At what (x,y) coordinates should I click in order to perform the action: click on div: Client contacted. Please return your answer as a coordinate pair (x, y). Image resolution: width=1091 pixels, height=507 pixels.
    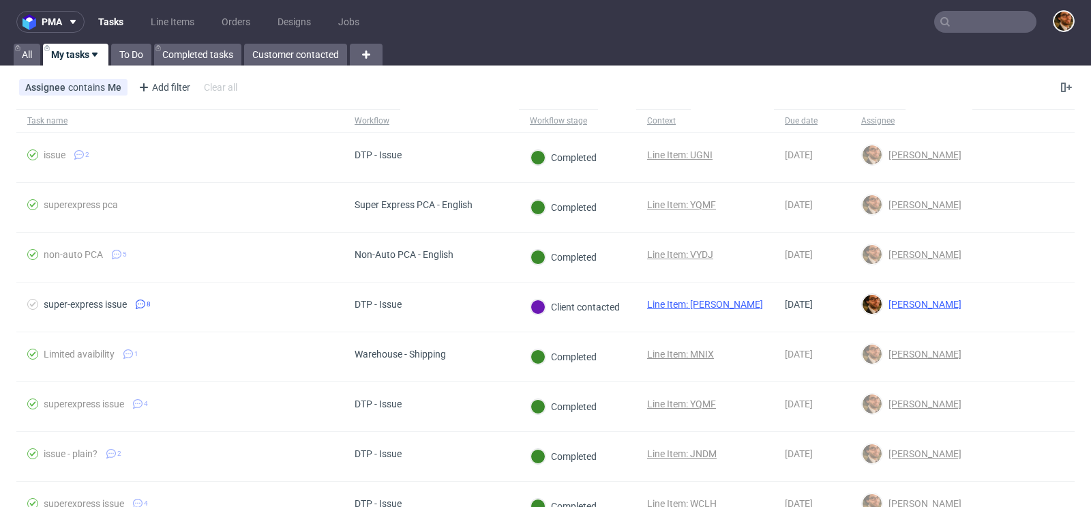
    Looking at the image, I should click on (575, 307).